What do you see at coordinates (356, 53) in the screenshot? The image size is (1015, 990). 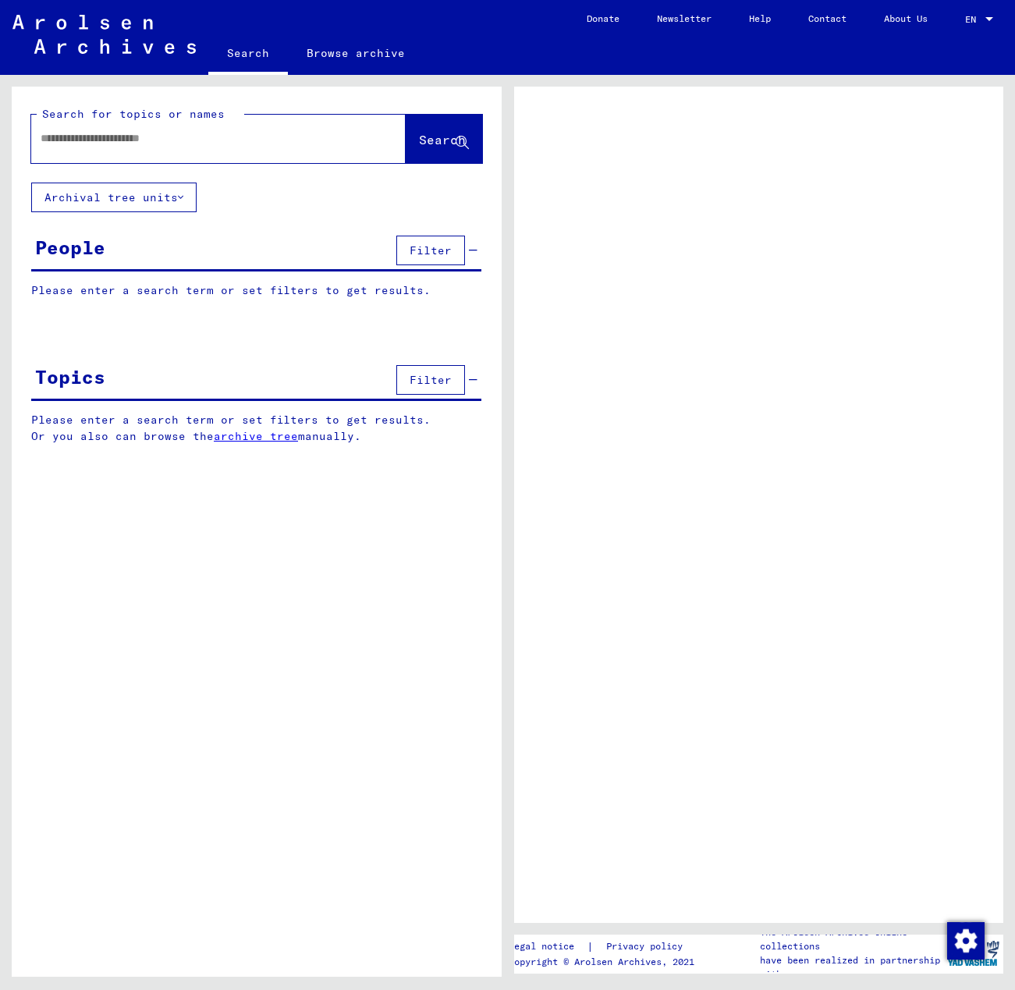 I see `a: Browse archive` at bounding box center [356, 53].